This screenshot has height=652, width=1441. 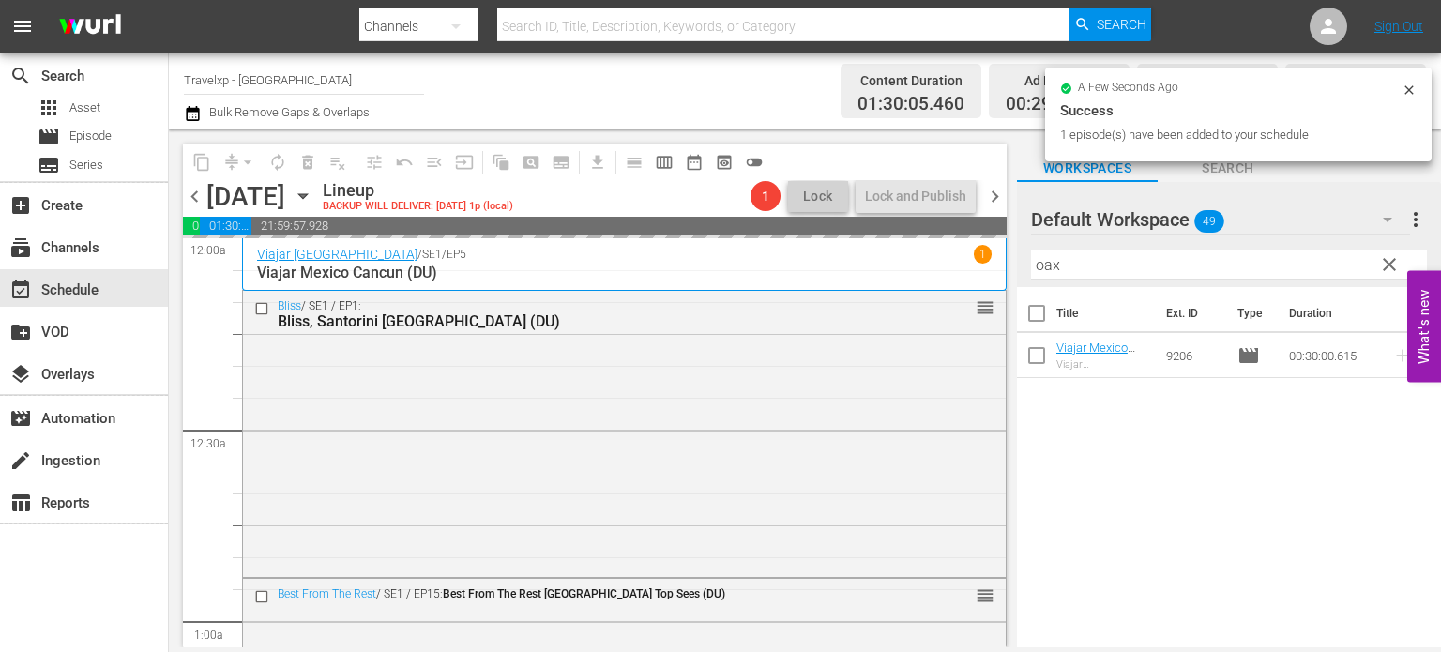 What do you see at coordinates (766, 196) in the screenshot?
I see `span: 1` at bounding box center [766, 196].